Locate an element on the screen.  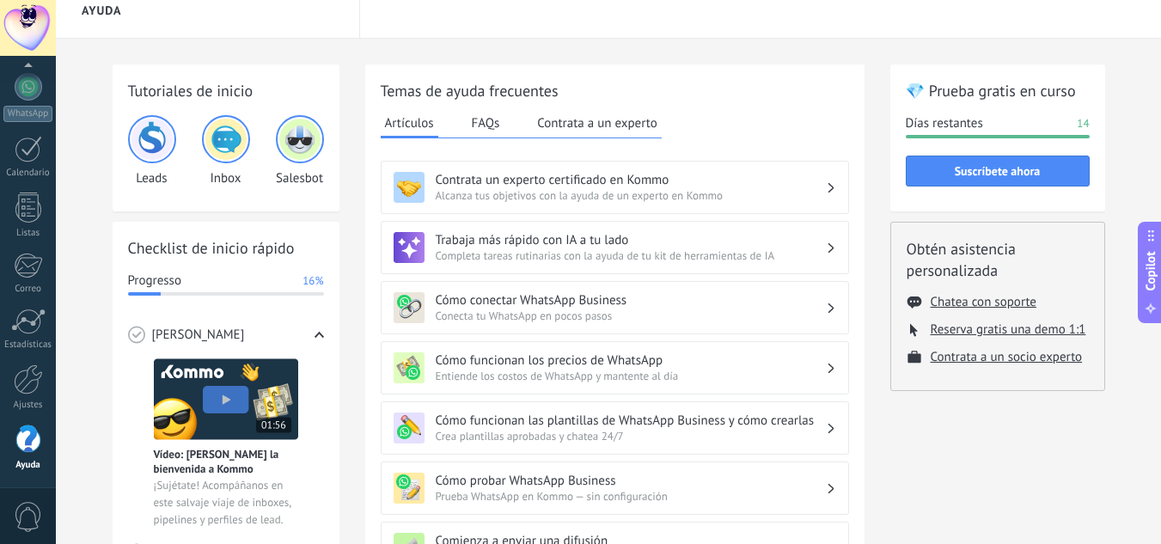
span: Completa tareas rutinarias con la ayuda de tu kit de herramientas de IA is located at coordinates (631, 255).